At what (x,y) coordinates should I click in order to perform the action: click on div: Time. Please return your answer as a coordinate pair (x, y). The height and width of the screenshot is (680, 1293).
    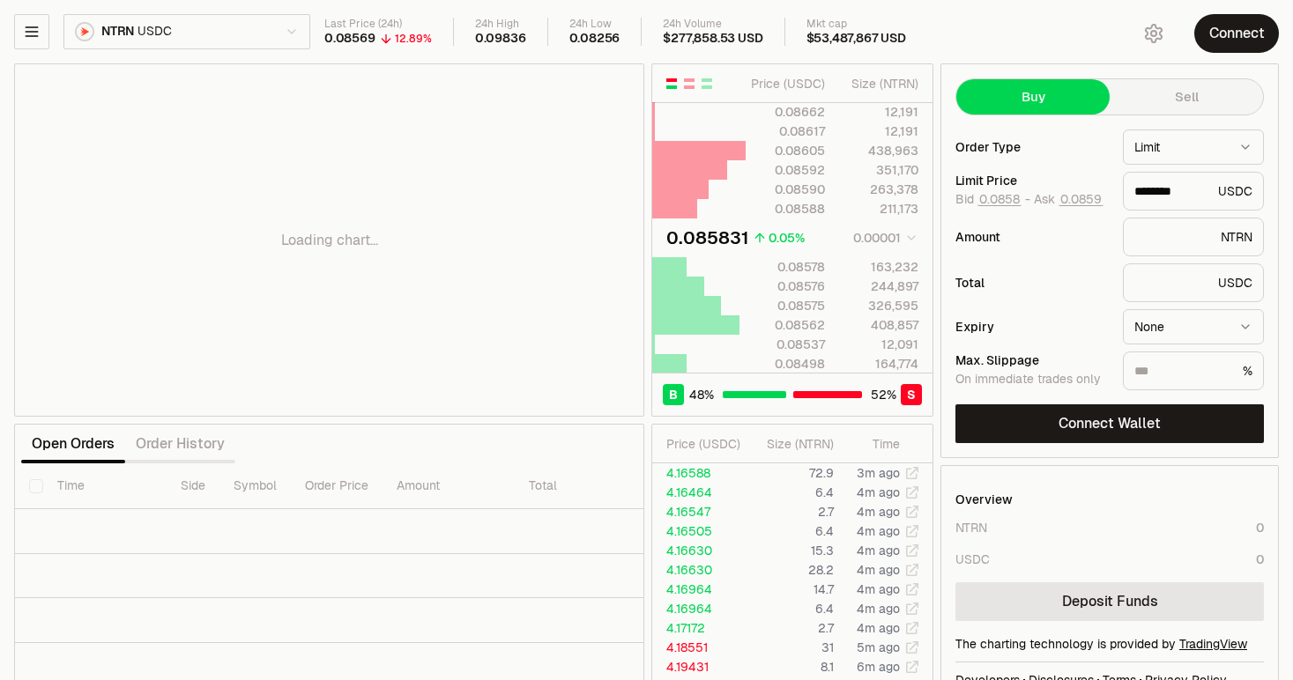
    Looking at the image, I should click on (874, 444).